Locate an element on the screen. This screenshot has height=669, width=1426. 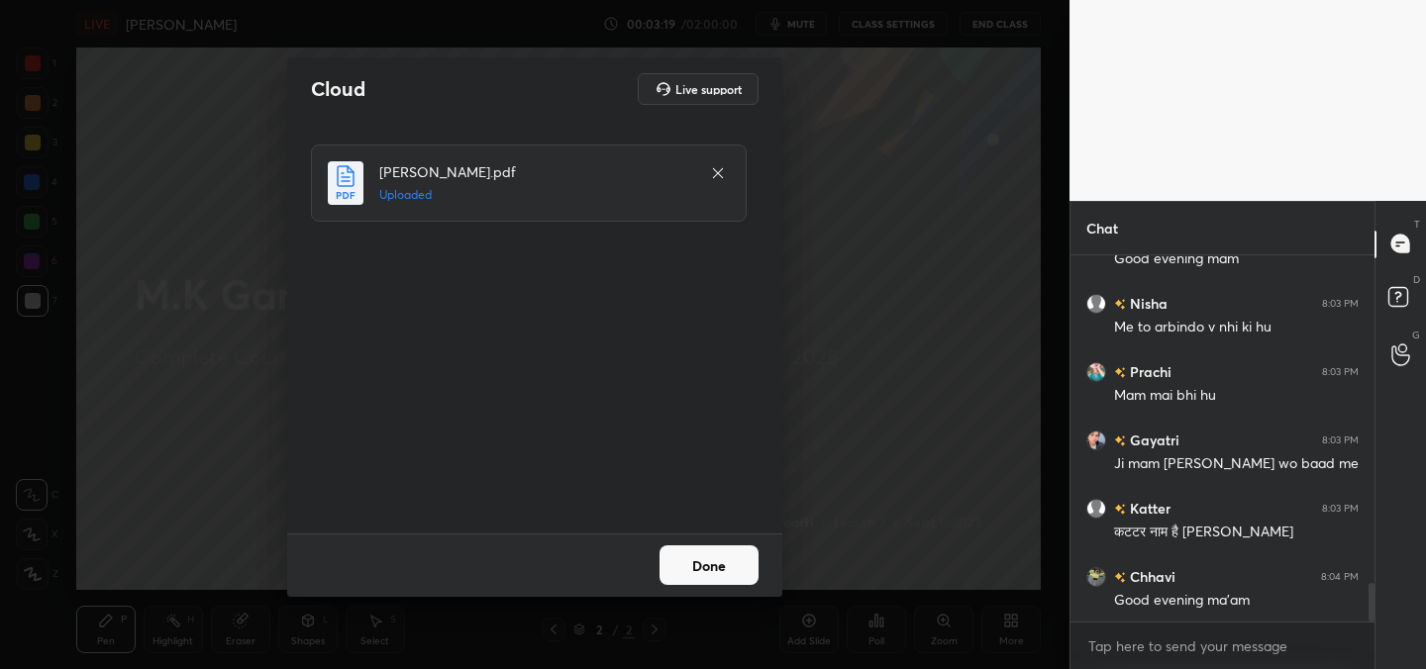
p: D is located at coordinates (1416, 279).